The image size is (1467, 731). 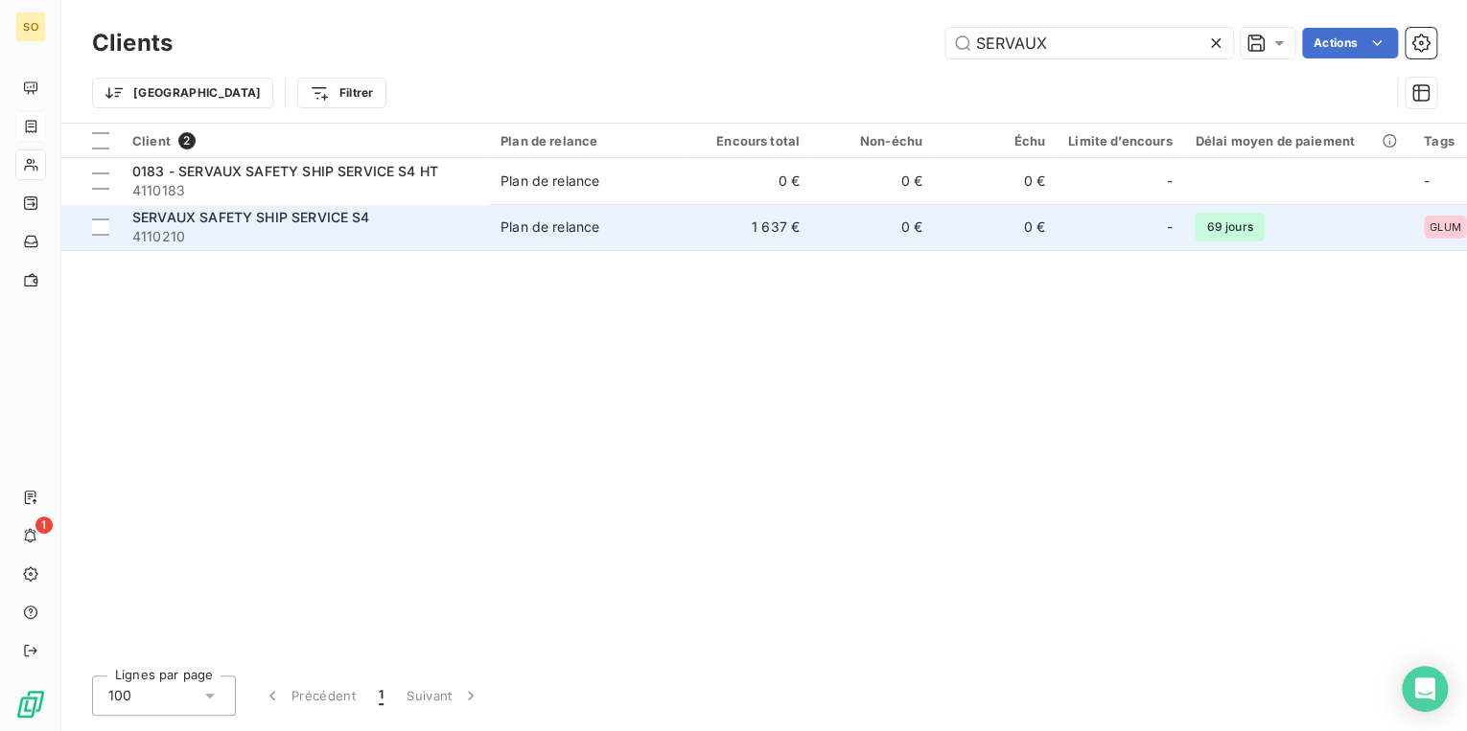 What do you see at coordinates (341, 93) in the screenshot?
I see `button: Filtrer` at bounding box center [341, 93].